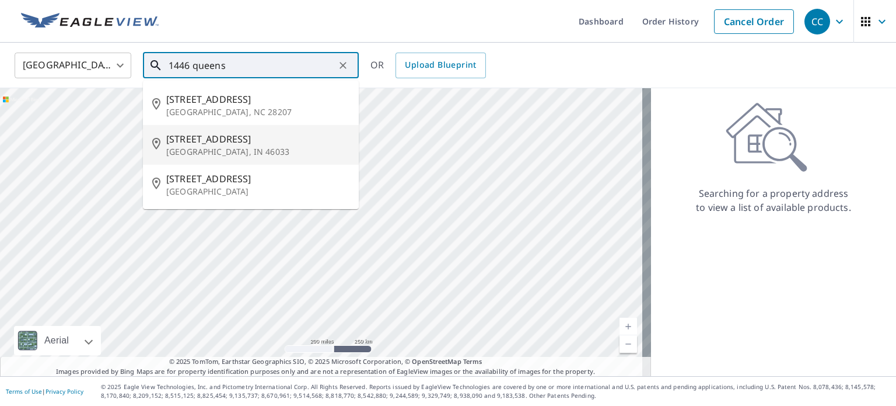 The width and height of the screenshot is (896, 406). I want to click on a: Terms of Use, so click(24, 391).